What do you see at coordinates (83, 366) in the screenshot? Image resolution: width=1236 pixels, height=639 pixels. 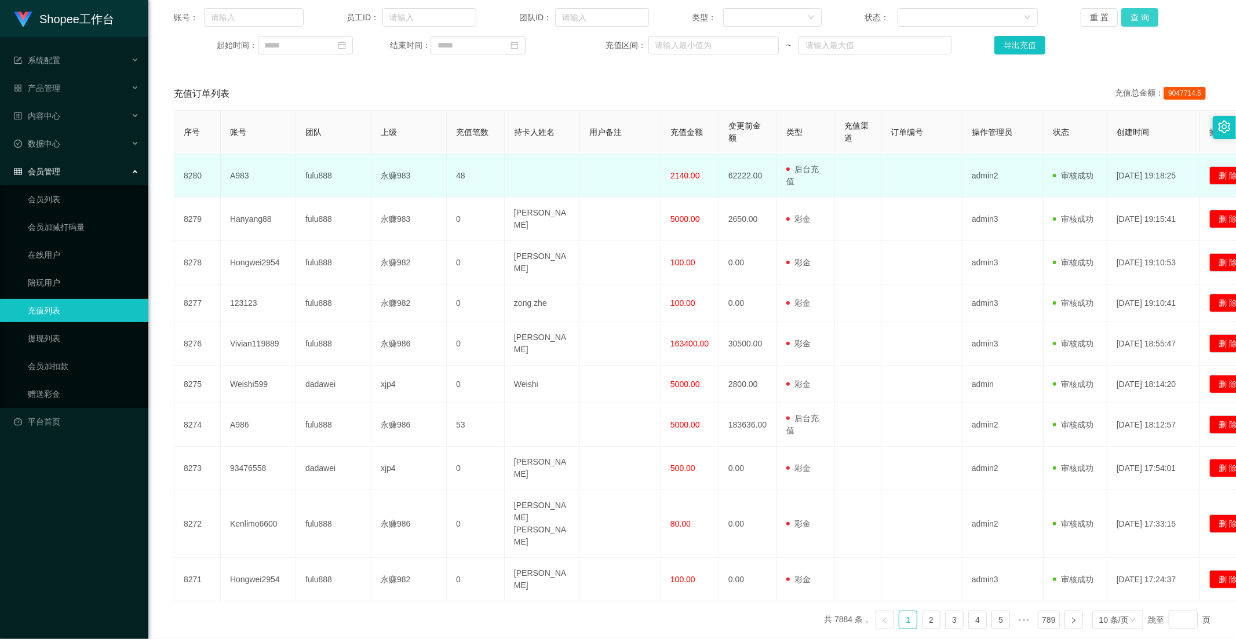 I see `a: 会员加扣款` at bounding box center [83, 366].